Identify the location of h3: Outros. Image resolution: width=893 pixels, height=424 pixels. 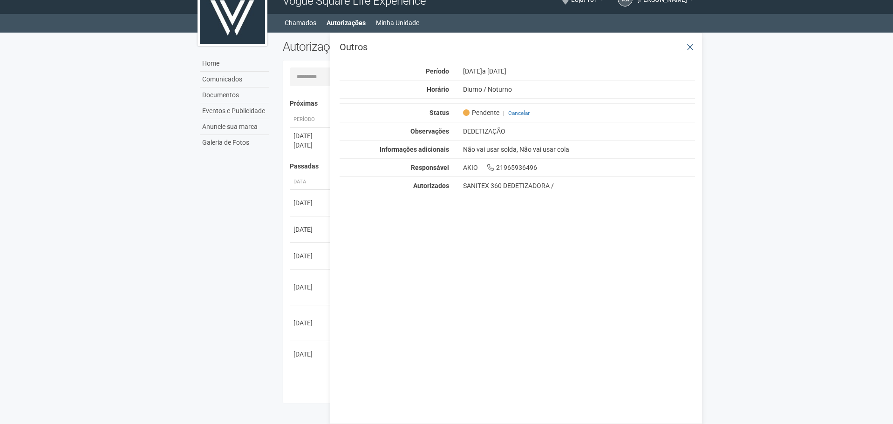
(517, 47).